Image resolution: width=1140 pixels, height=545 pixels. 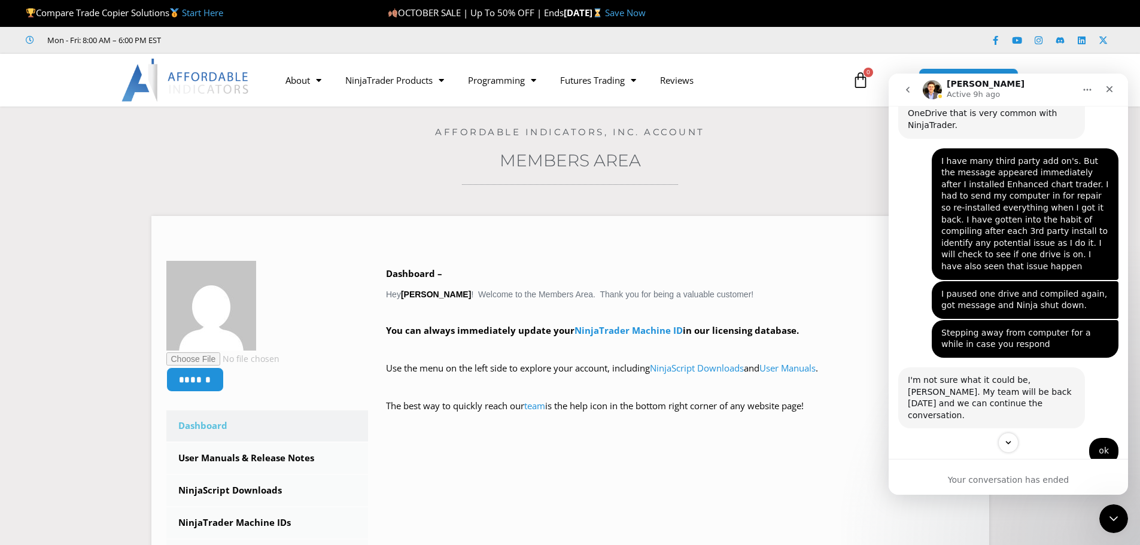 I want to click on a: Start Here, so click(x=202, y=13).